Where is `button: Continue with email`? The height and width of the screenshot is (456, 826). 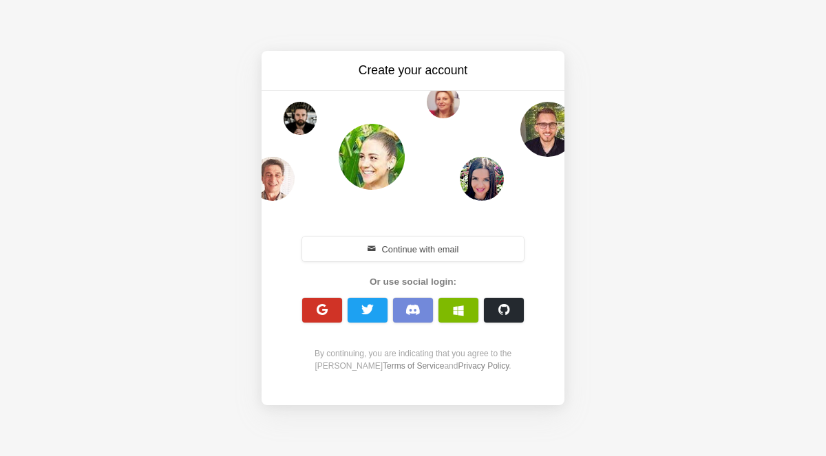 button: Continue with email is located at coordinates (413, 249).